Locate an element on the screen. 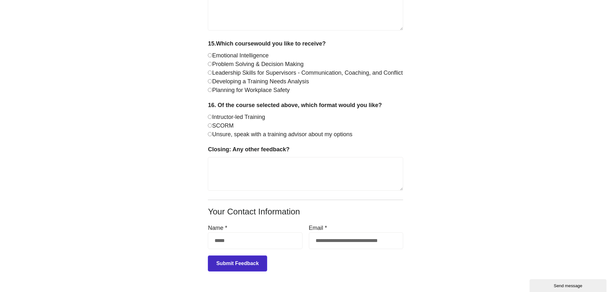 Image resolution: width=611 pixels, height=292 pixels. label: SCORM is located at coordinates (221, 126).